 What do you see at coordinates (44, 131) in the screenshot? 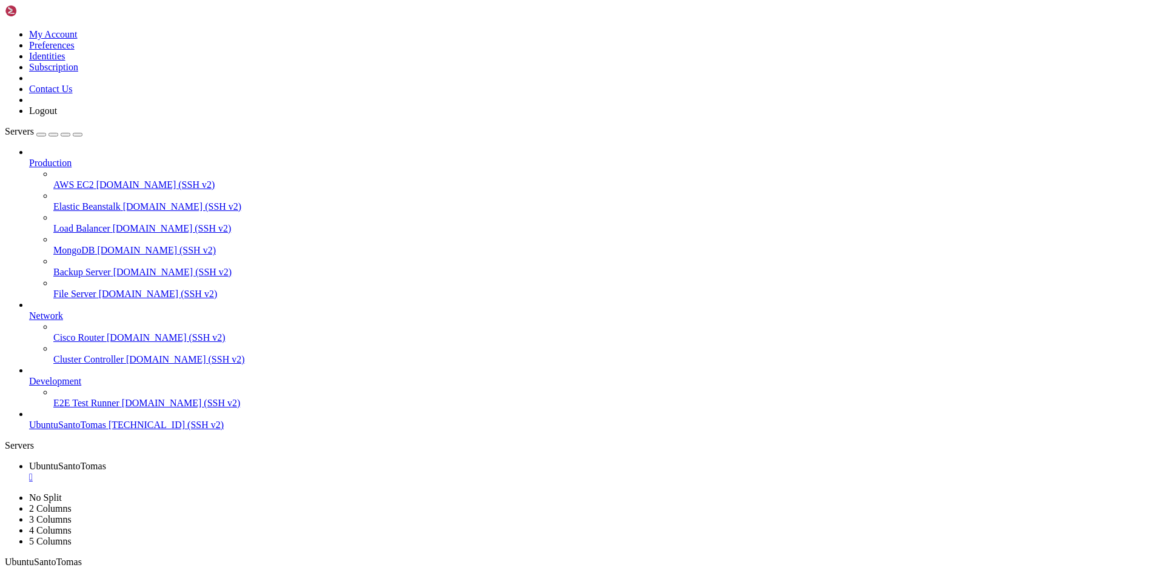
I see `a: Servers` at bounding box center [44, 131].